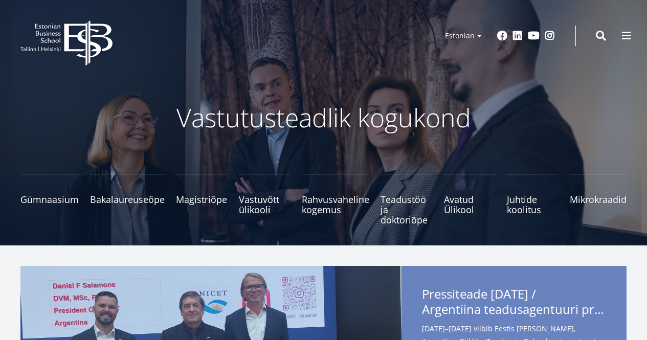  Describe the element at coordinates (469, 205) in the screenshot. I see `span: Avatud Ülikool` at that location.